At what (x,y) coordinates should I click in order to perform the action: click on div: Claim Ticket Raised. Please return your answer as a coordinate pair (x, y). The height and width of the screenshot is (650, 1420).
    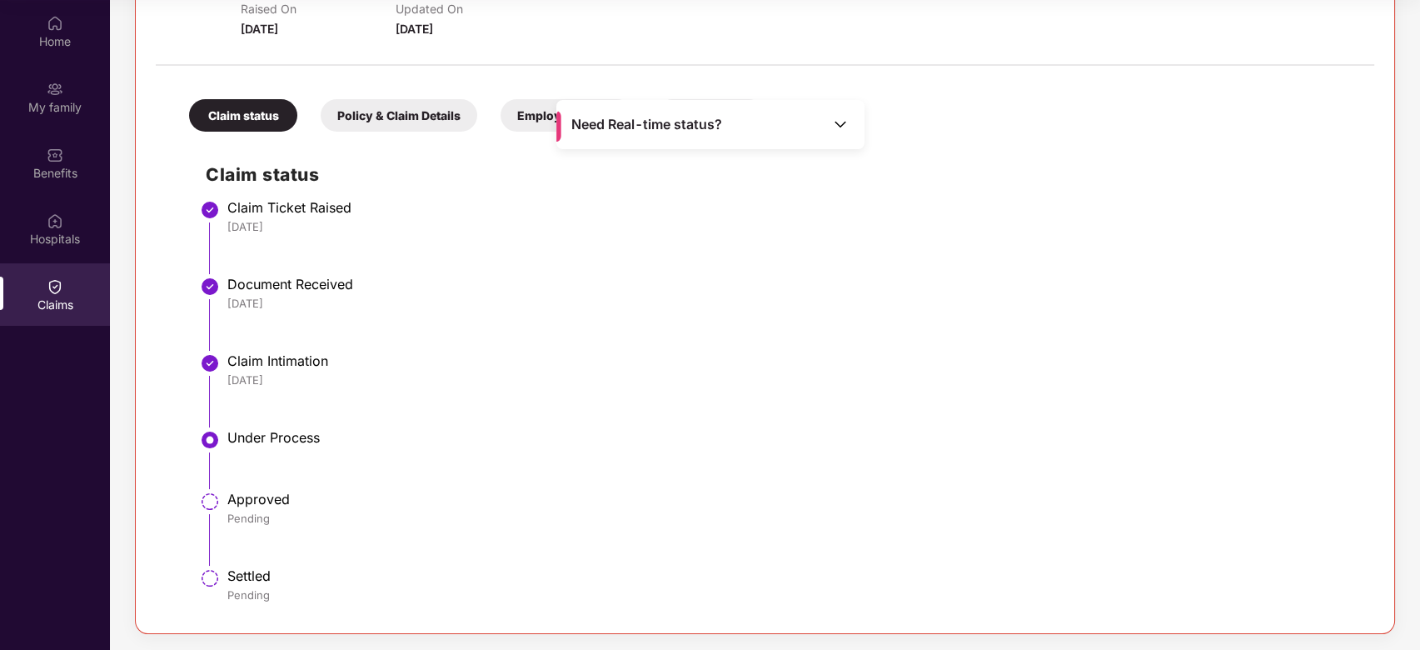
    Looking at the image, I should click on (792, 207).